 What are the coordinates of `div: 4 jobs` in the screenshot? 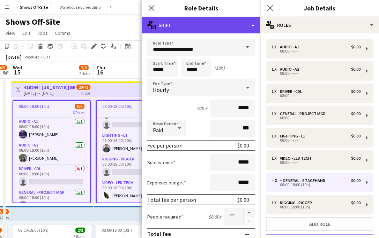 It's located at (85, 93).